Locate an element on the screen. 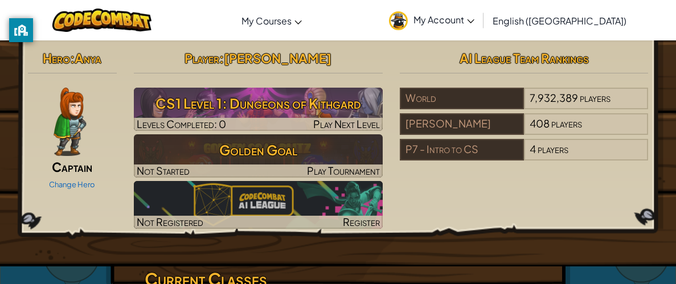 This screenshot has height=284, width=676. span: 7,932,389 is located at coordinates (553, 97).